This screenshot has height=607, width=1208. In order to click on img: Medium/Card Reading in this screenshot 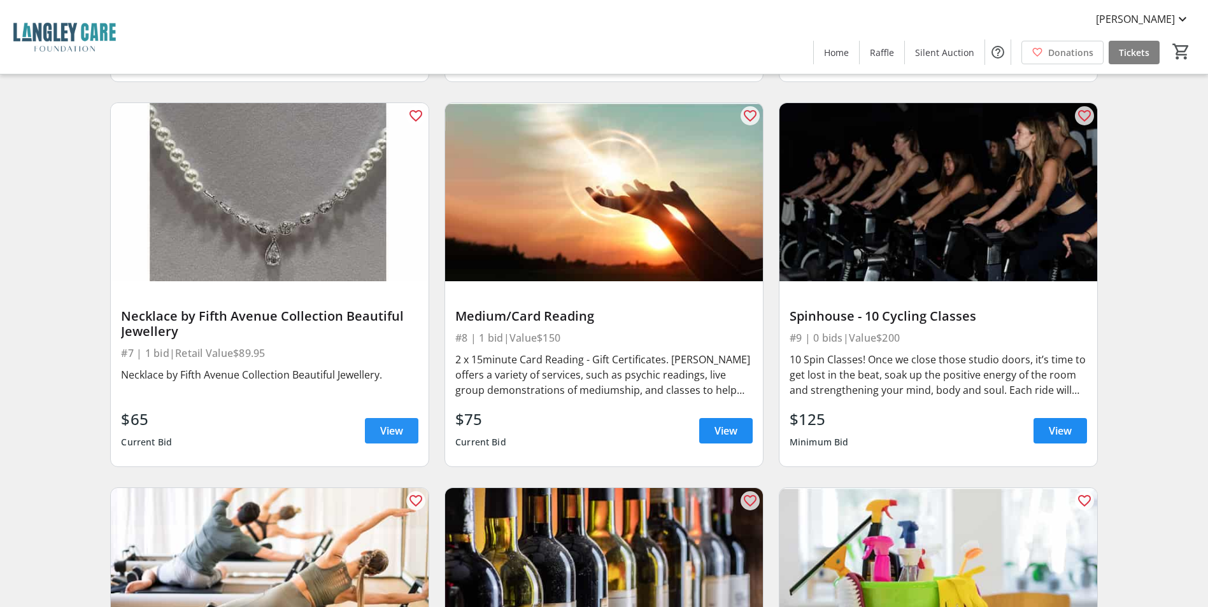, I will do `click(604, 192)`.